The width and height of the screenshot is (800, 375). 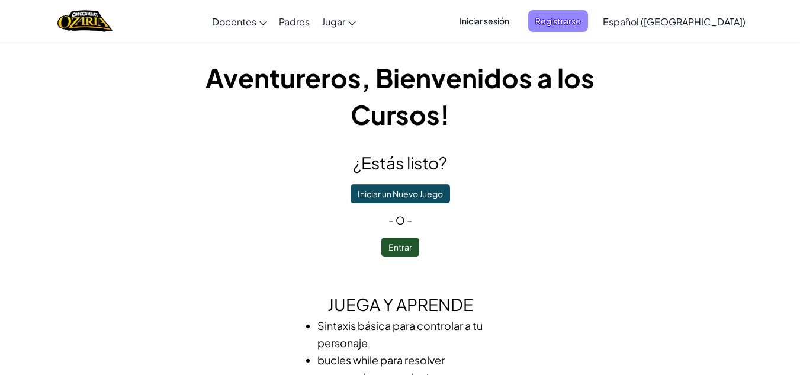 What do you see at coordinates (400, 220) in the screenshot?
I see `span: o` at bounding box center [400, 220].